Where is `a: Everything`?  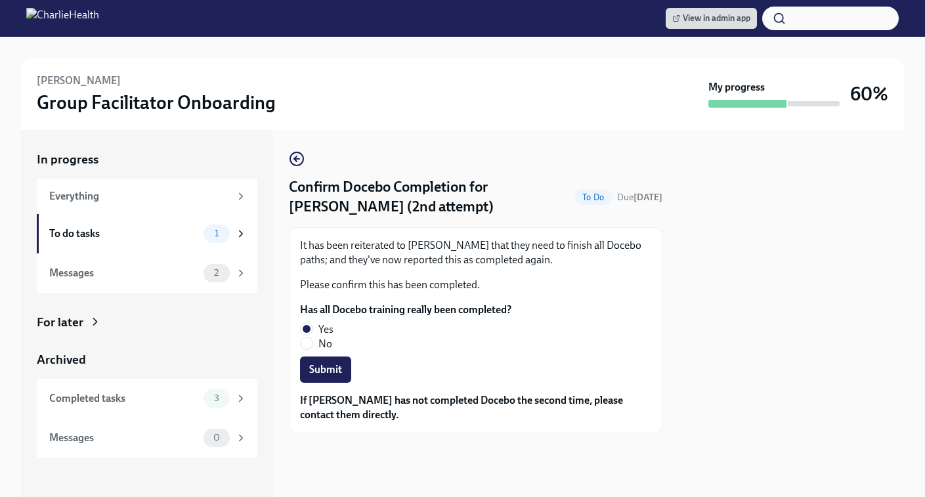
a: Everything is located at coordinates (147, 196).